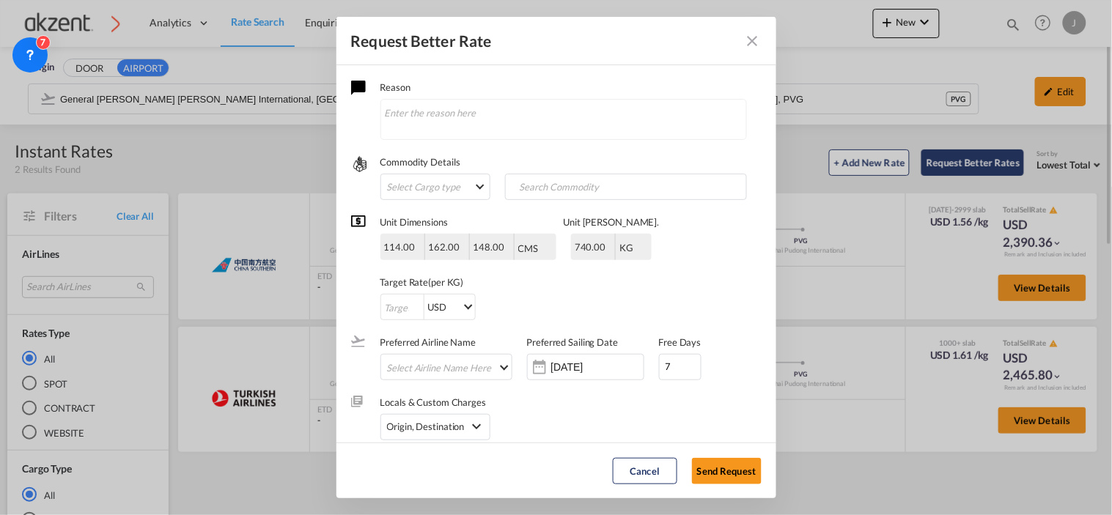  Describe the element at coordinates (597, 367) in the screenshot. I see `input: Enter date` at that location.